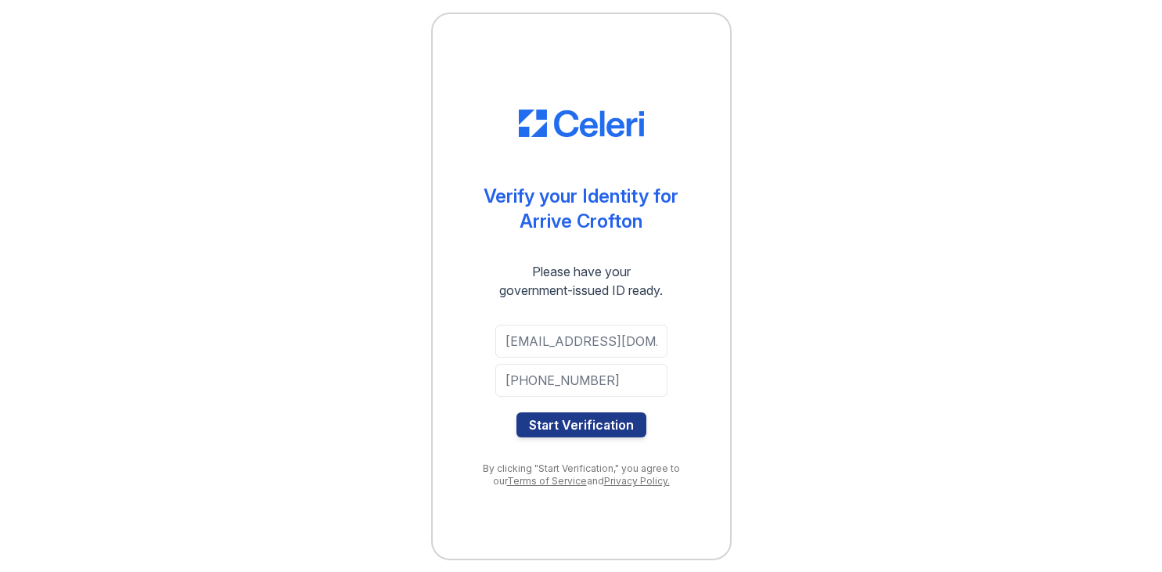 This screenshot has height=572, width=1162. Describe the element at coordinates (582, 425) in the screenshot. I see `button: Start Verification` at that location.